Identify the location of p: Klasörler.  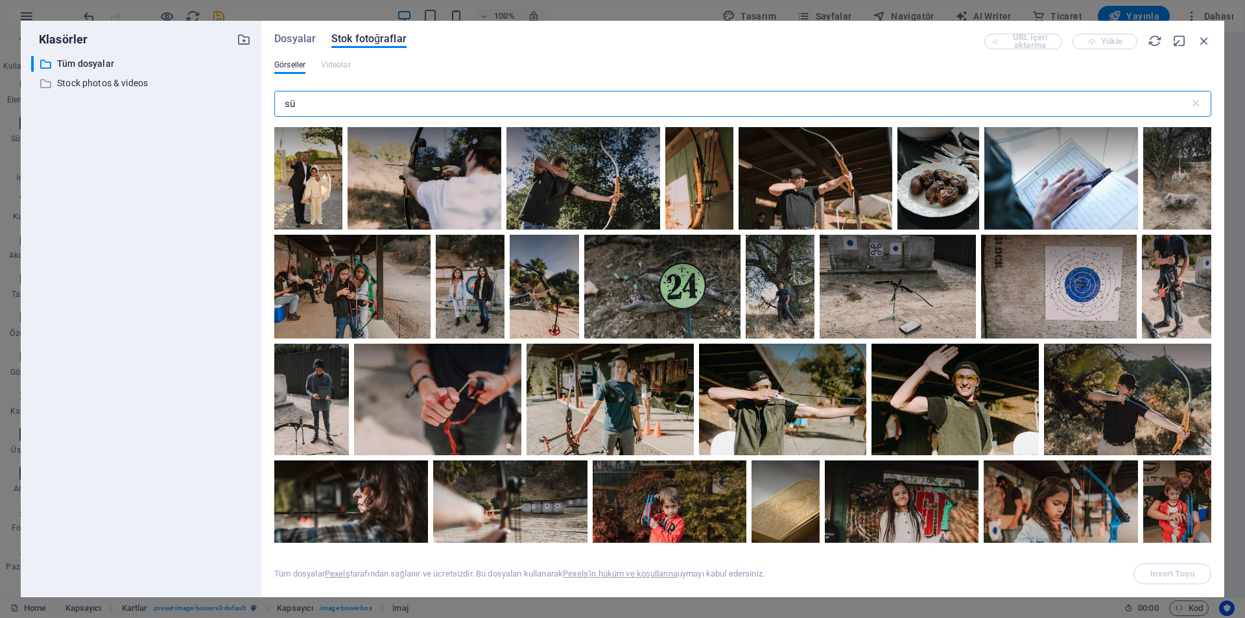
(59, 40).